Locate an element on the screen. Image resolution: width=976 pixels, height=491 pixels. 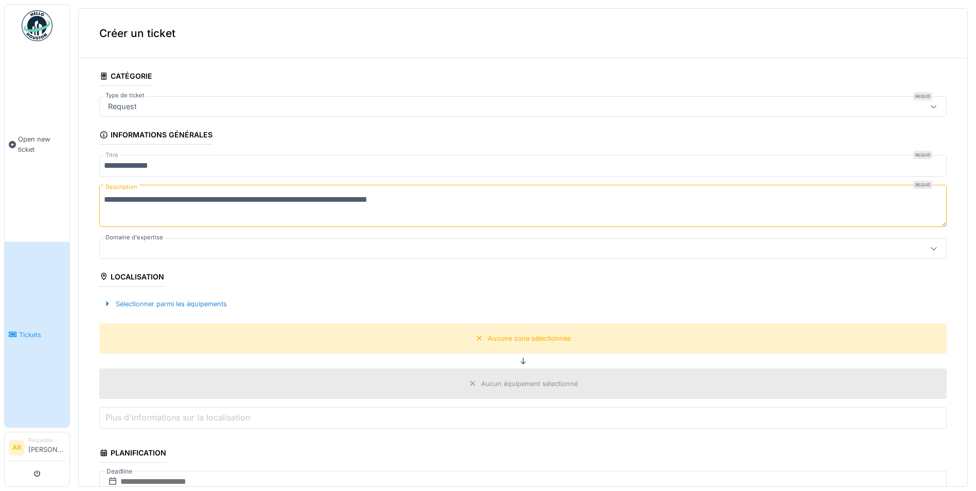
div: Requester is located at coordinates (47, 440).